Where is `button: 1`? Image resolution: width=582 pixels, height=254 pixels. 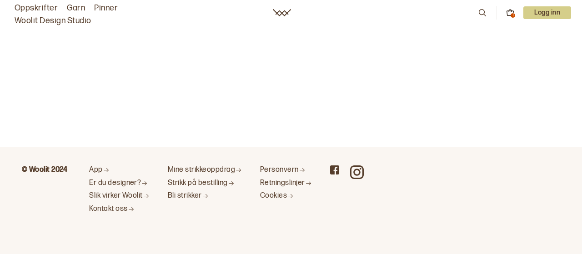 button: 1 is located at coordinates (510, 13).